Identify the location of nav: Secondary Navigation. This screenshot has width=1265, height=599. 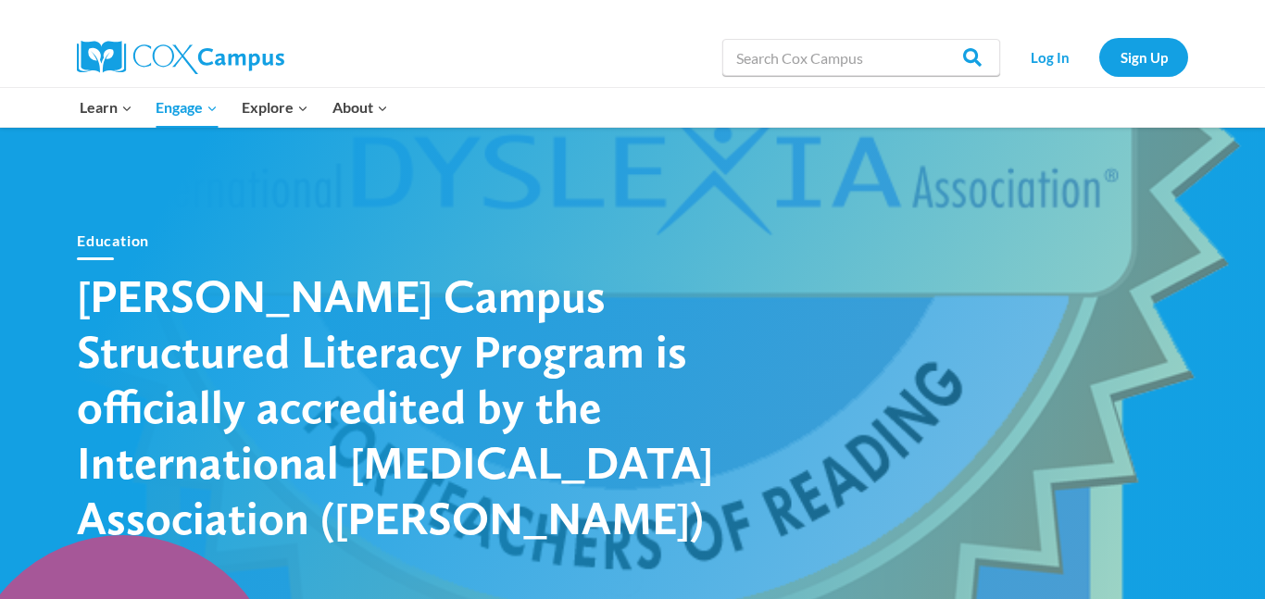
(1098, 56).